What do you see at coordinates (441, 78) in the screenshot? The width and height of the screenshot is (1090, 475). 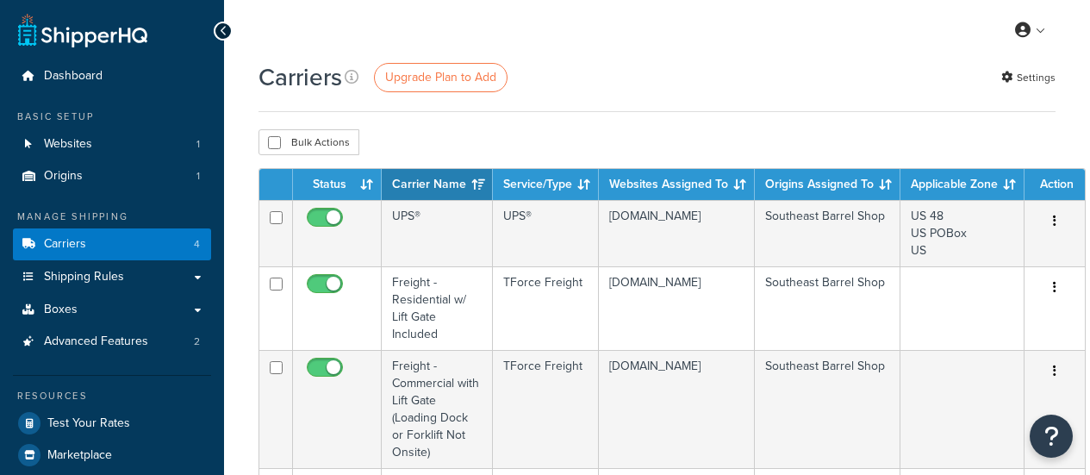 I see `a: Upgrade Plan to Add` at bounding box center [441, 78].